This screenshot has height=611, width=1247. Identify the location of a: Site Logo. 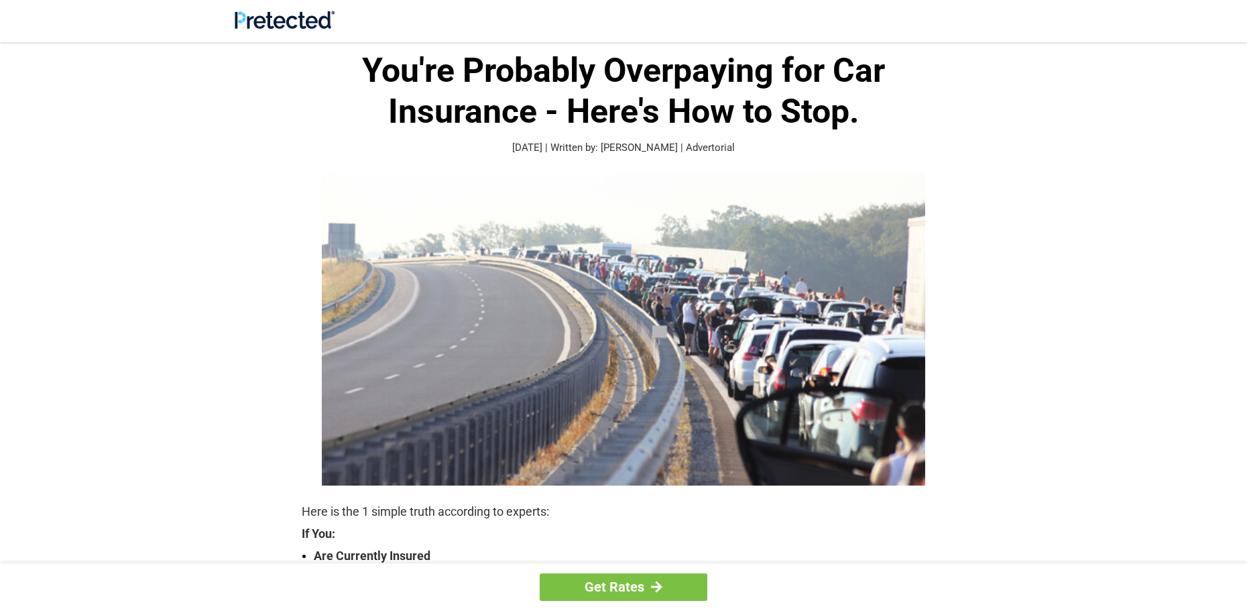
(284, 25).